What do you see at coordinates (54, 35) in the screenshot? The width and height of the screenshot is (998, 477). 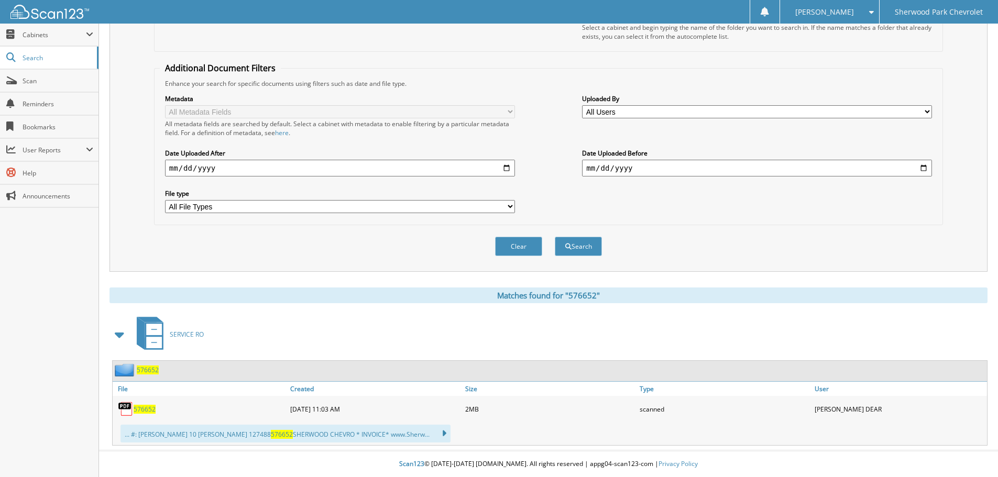 I see `span: Cabinets` at bounding box center [54, 35].